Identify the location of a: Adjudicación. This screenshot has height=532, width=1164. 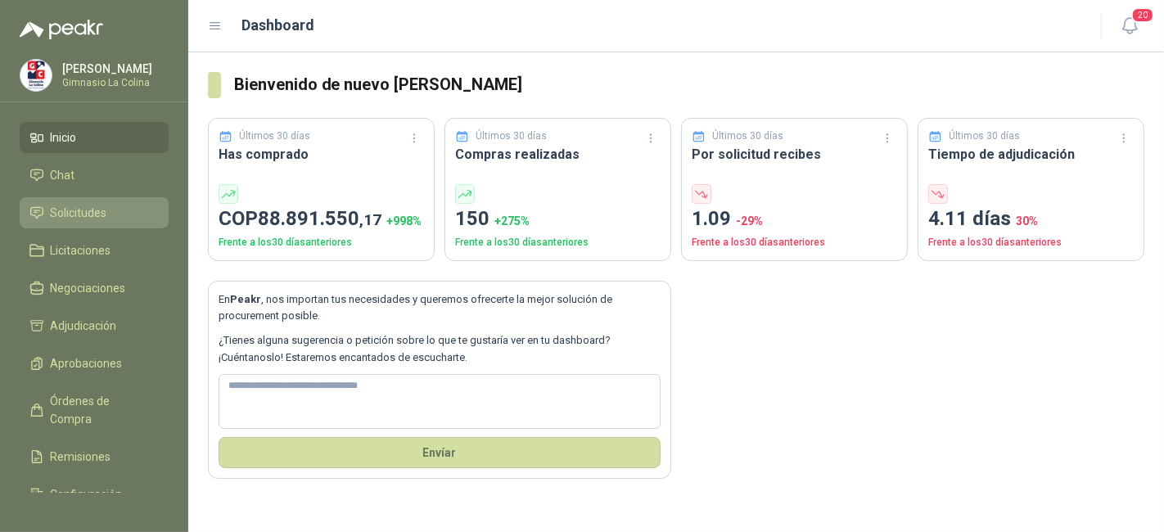
(94, 326).